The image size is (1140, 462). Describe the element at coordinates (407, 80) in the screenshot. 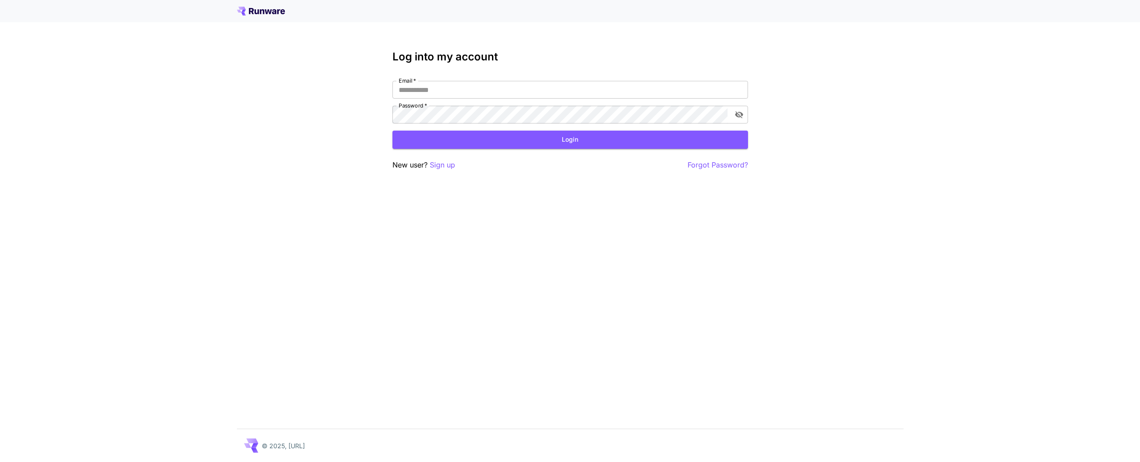

I see `label: Email` at that location.